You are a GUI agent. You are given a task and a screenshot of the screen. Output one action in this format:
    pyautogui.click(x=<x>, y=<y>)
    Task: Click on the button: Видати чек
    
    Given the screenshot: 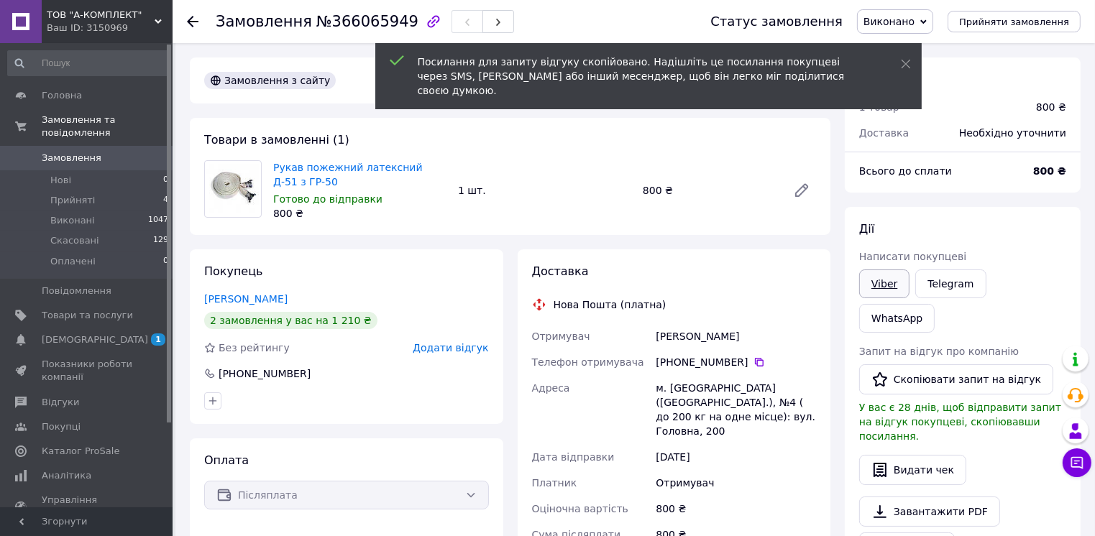 What is the action you would take?
    pyautogui.click(x=912, y=470)
    